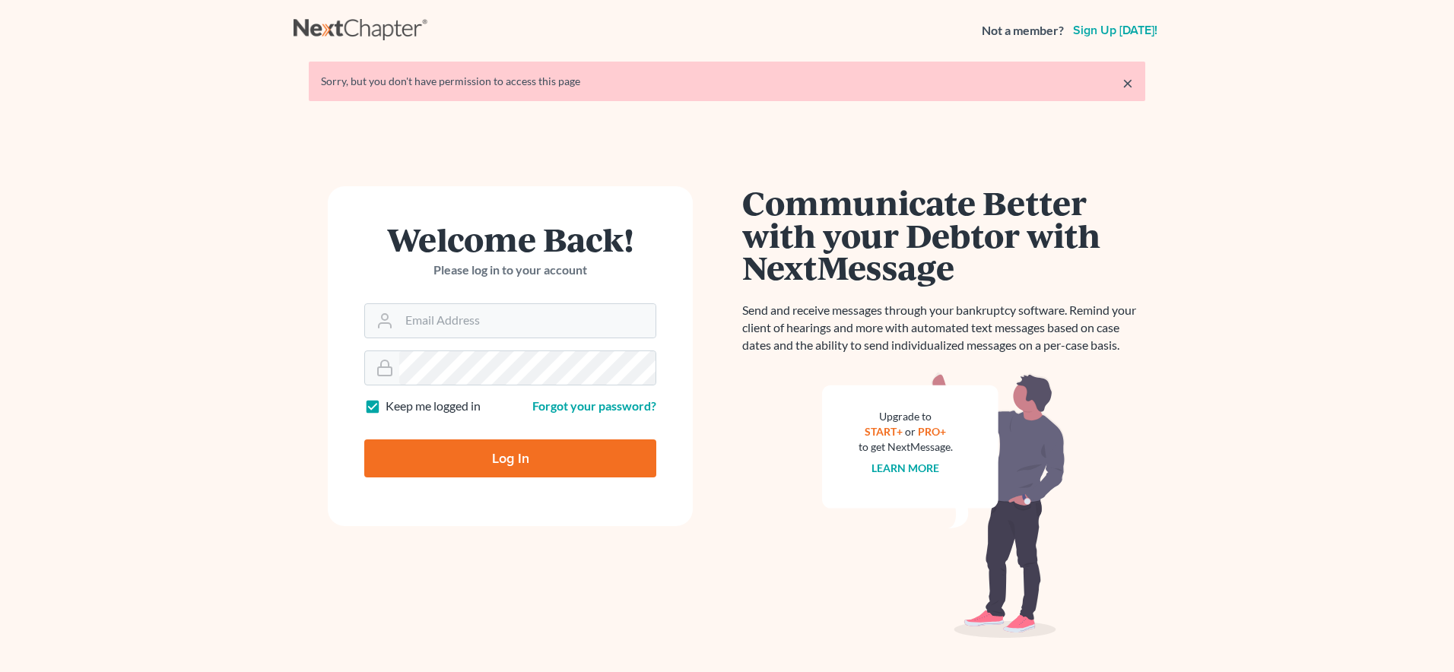  I want to click on div: to get NextMessage., so click(906, 447).